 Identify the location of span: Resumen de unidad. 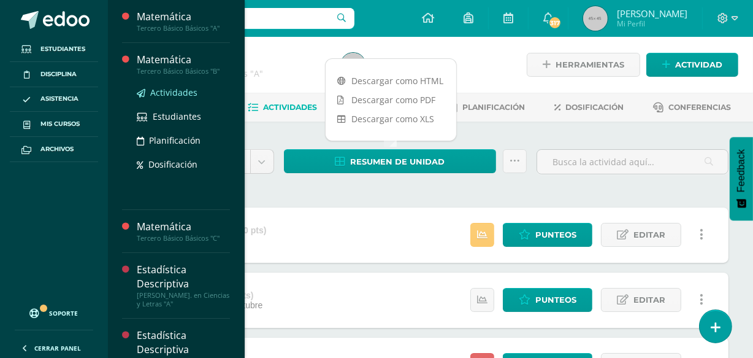
(398, 161).